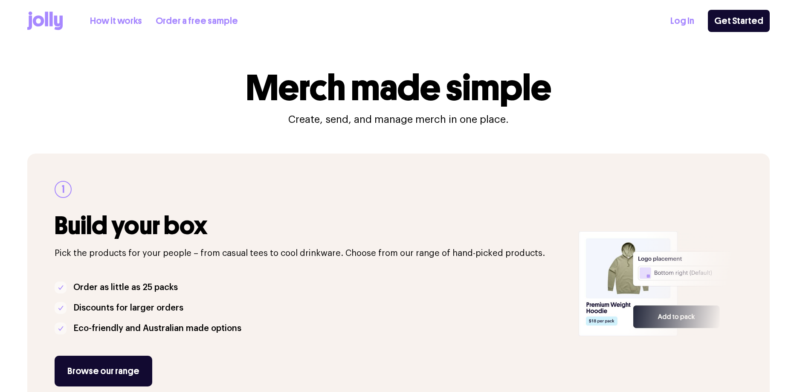 This screenshot has height=392, width=797. What do you see at coordinates (116, 21) in the screenshot?
I see `a: How it works` at bounding box center [116, 21].